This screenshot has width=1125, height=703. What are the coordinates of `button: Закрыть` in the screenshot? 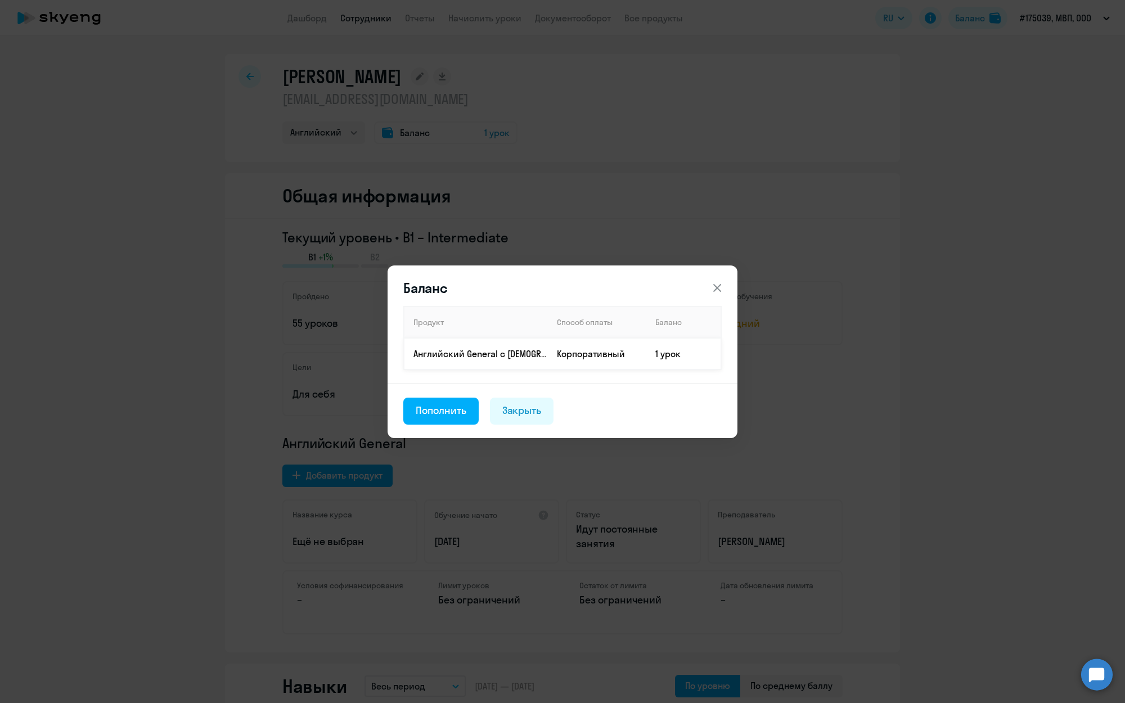 It's located at (522, 411).